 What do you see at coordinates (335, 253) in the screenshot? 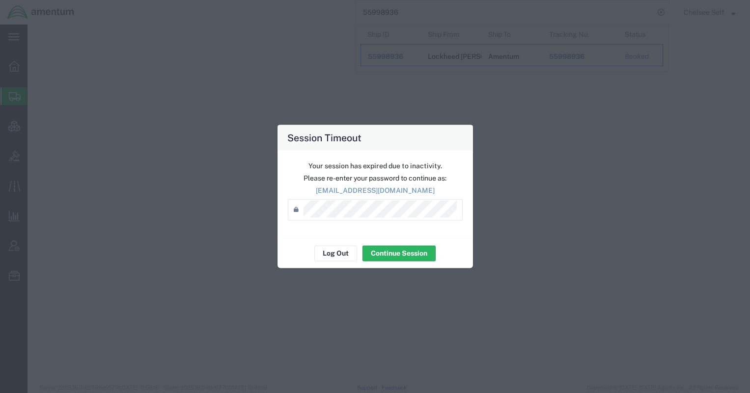
I see `button: Log Out` at bounding box center [335, 253].